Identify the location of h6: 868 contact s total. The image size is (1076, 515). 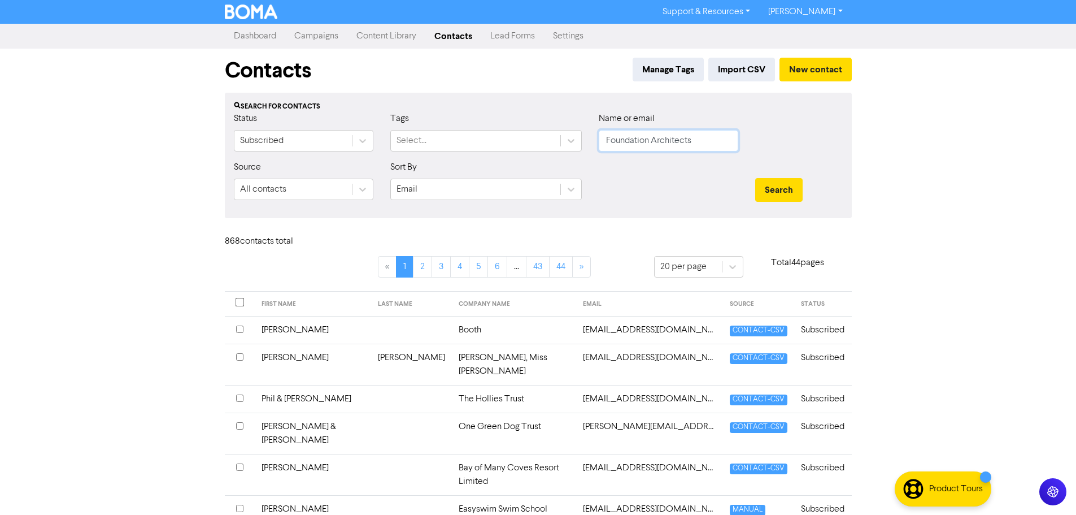
(270, 241).